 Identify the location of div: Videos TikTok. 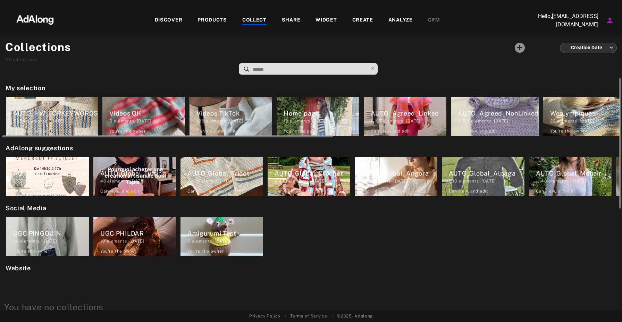
(234, 113).